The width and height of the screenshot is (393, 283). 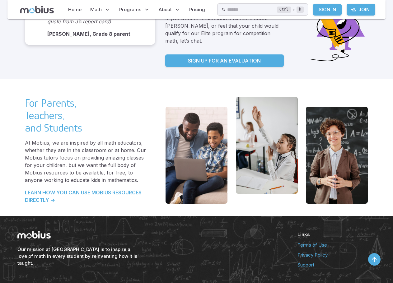 What do you see at coordinates (360, 10) in the screenshot?
I see `a: Join` at bounding box center [360, 10].